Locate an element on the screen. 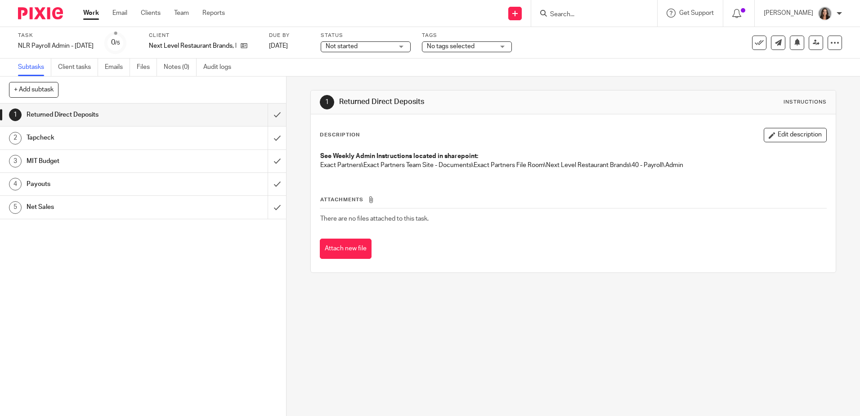 Image resolution: width=860 pixels, height=416 pixels. p: Next Level Restaurant Brands, LLC is located at coordinates (193, 46).